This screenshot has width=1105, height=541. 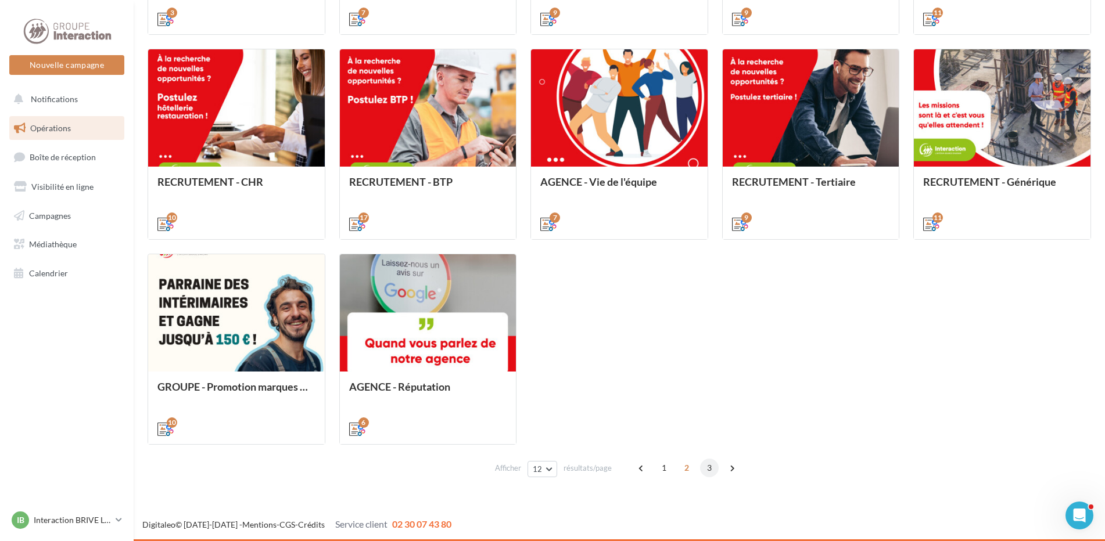 I want to click on span: Opérations, so click(x=51, y=128).